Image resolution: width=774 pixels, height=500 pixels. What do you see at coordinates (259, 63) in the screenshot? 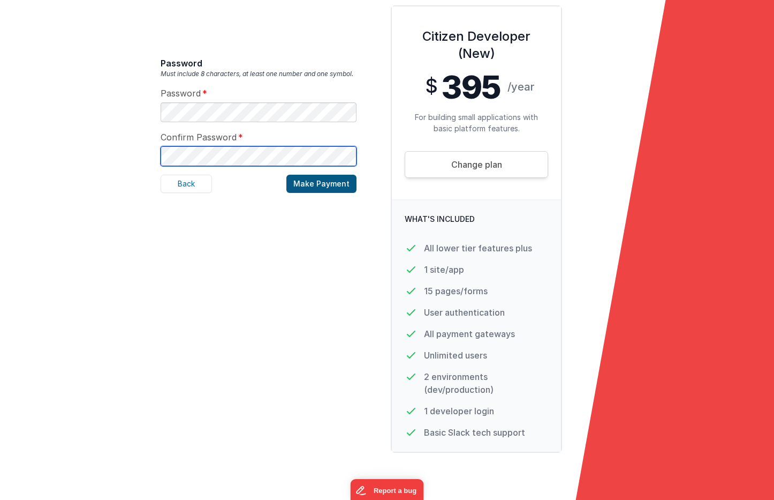
I see `h3: Password` at bounding box center [259, 63].